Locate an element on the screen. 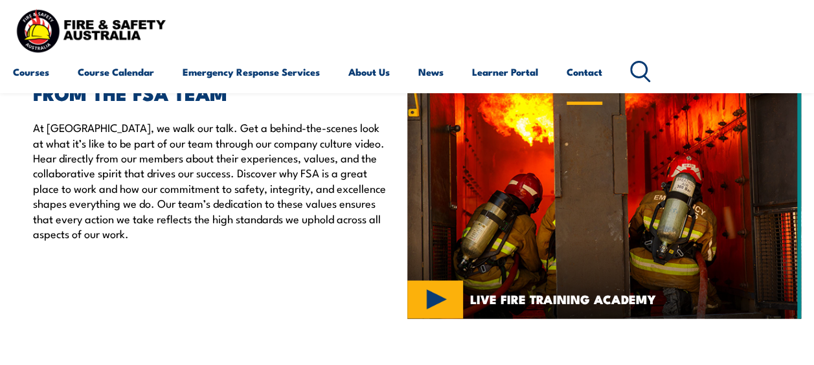 The height and width of the screenshot is (365, 814). a: Learner Portal is located at coordinates (505, 72).